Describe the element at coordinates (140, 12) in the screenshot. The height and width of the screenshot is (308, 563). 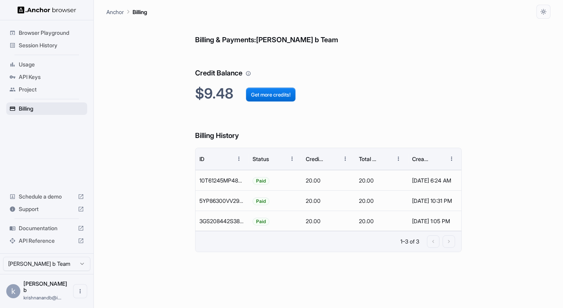
I see `p: Billing` at that location.